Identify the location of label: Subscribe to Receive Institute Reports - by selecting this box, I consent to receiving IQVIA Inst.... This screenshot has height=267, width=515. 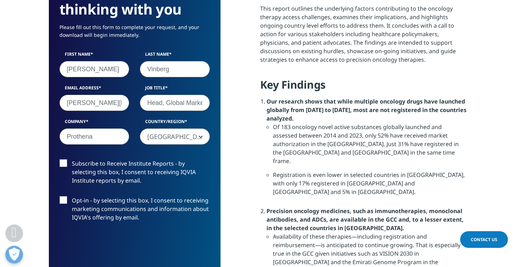
(135, 173).